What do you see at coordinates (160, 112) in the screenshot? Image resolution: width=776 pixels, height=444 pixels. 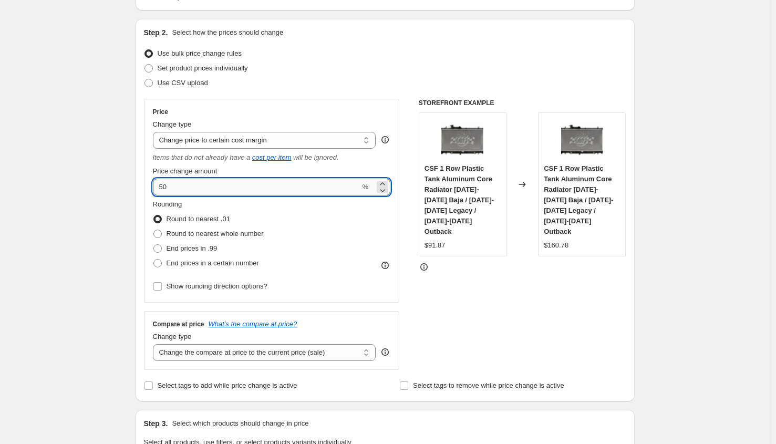 I see `h3: Price` at bounding box center [160, 112].